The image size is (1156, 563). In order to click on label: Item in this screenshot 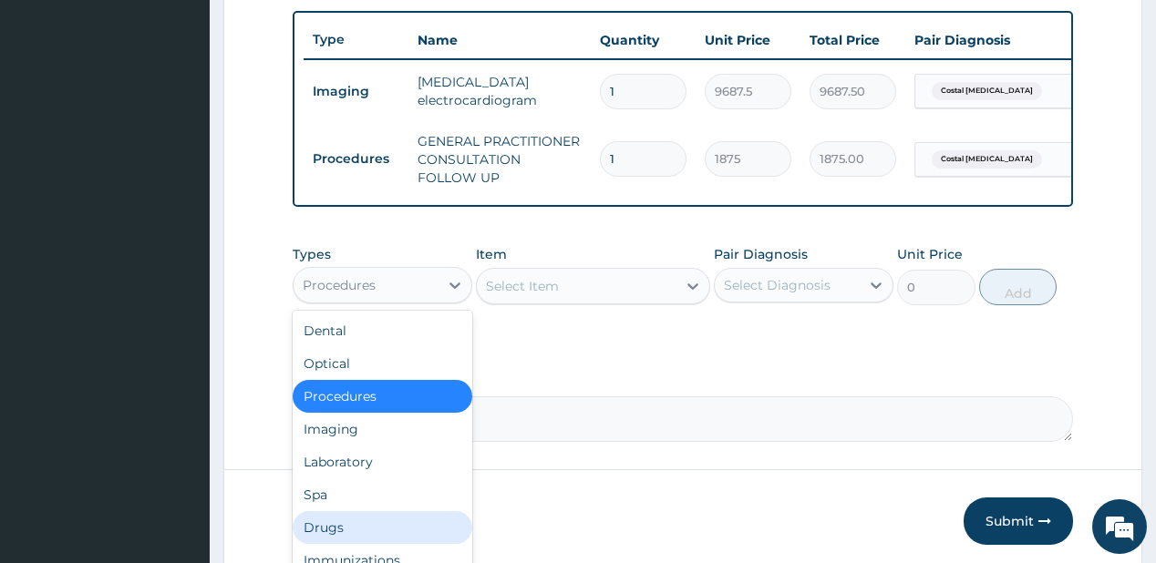, I will do `click(491, 254)`.